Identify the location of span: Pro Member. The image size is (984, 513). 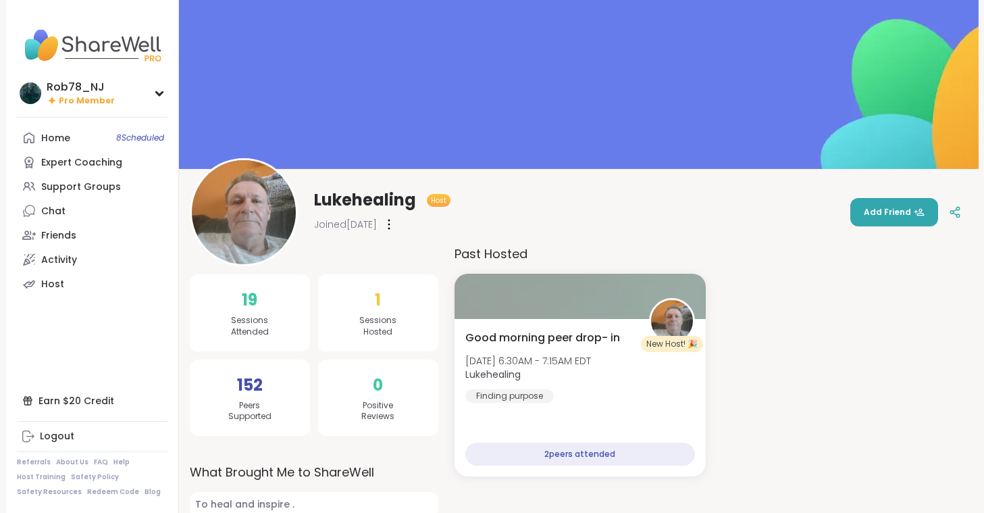
(86, 101).